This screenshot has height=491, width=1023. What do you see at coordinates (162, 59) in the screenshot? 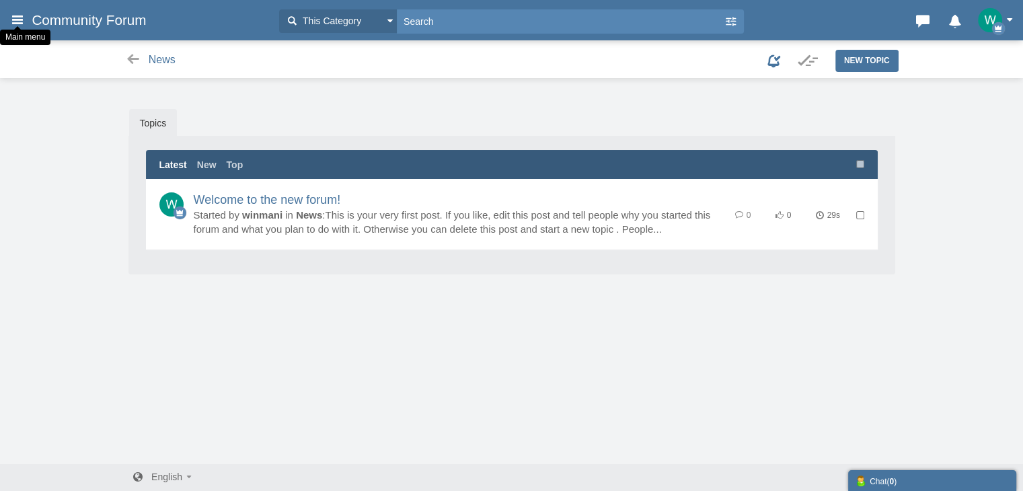
I see `span: News` at bounding box center [162, 59].